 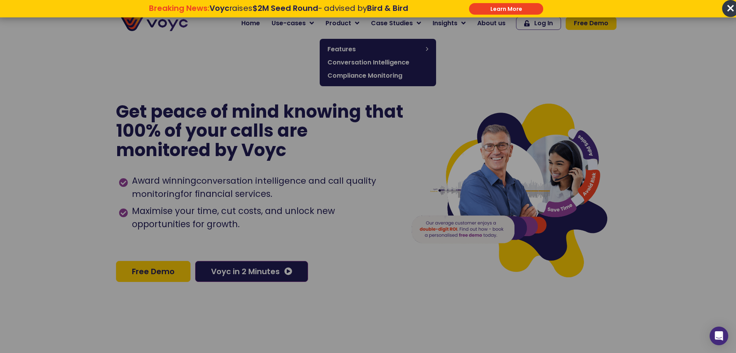 I want to click on strong: $2M Seed Round, so click(x=285, y=8).